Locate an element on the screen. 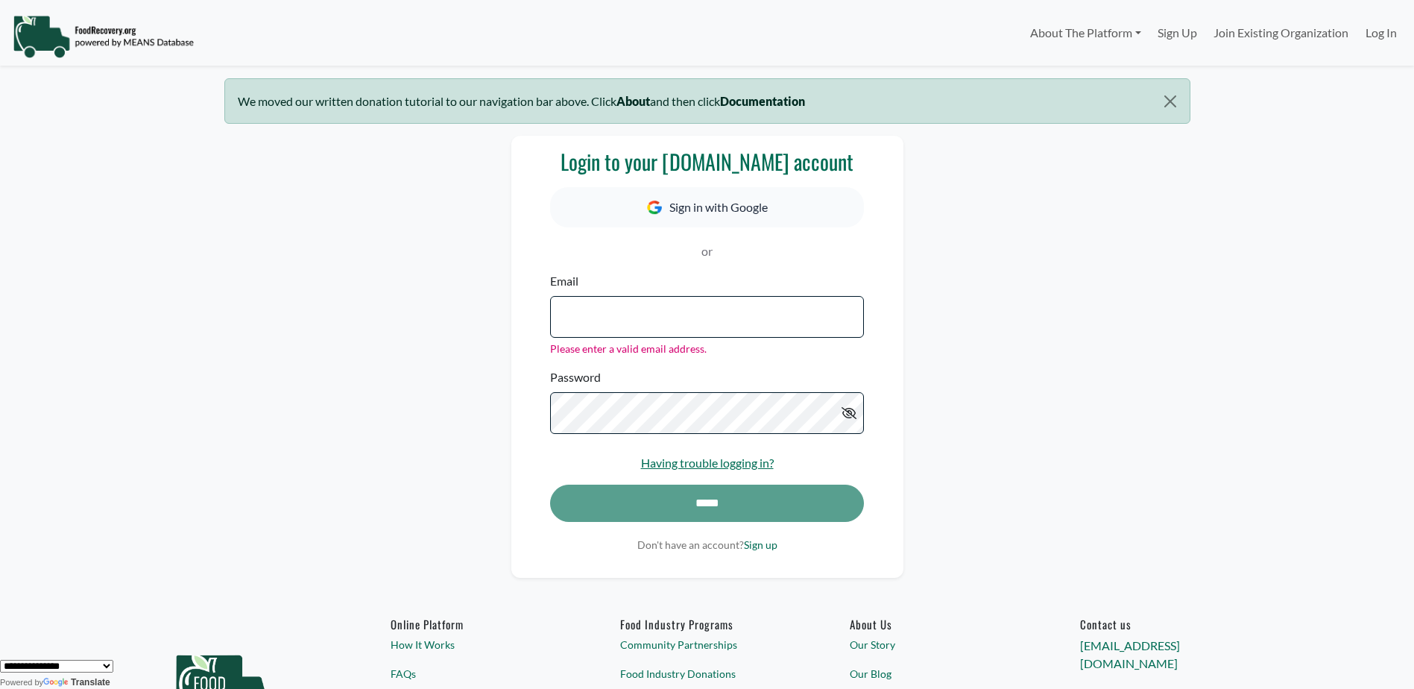  h6: Contact us is located at coordinates (1167, 624).